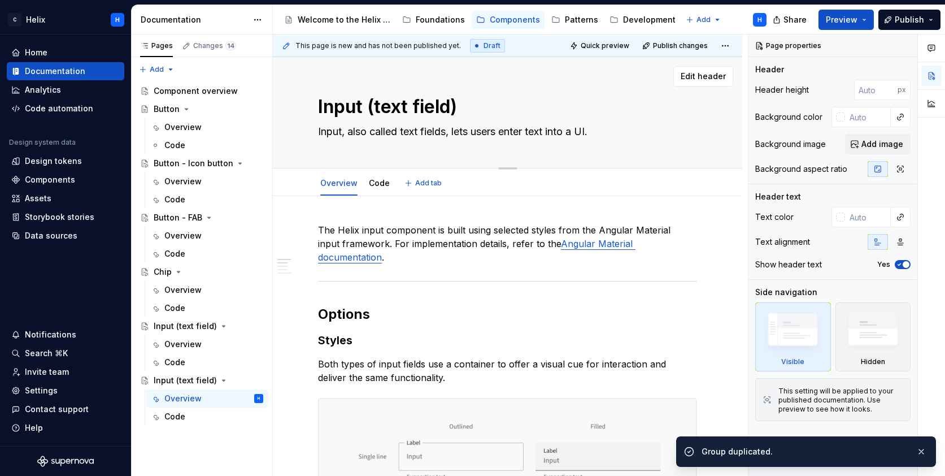 This screenshot has width=945, height=476. Describe the element at coordinates (66, 71) in the screenshot. I see `a: Documentation` at that location.